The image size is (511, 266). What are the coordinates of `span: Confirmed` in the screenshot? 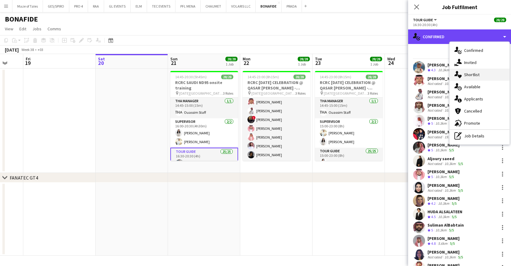 It's located at (474, 50).